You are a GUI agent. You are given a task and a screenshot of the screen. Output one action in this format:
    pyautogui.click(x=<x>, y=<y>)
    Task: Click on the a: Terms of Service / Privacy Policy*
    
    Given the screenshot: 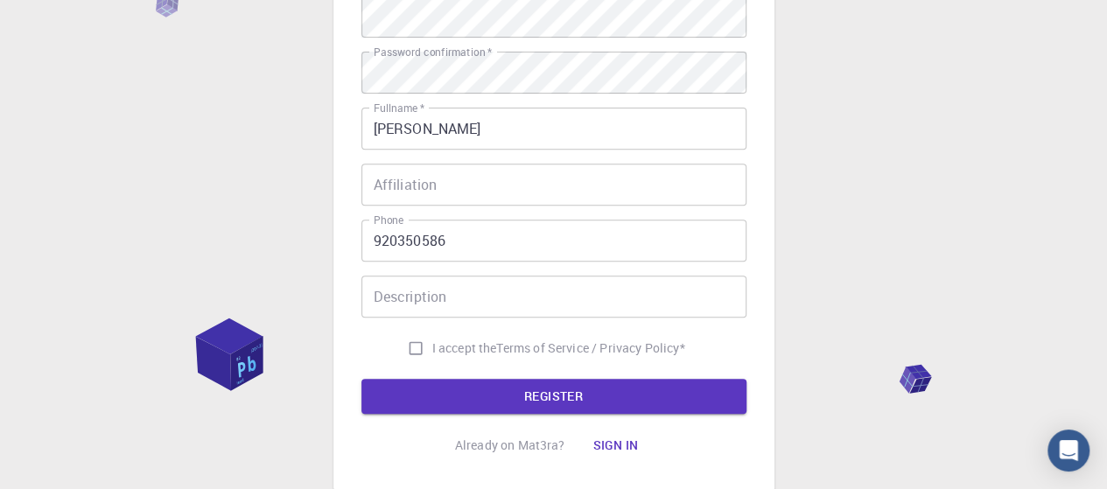 What is the action you would take?
    pyautogui.click(x=590, y=348)
    